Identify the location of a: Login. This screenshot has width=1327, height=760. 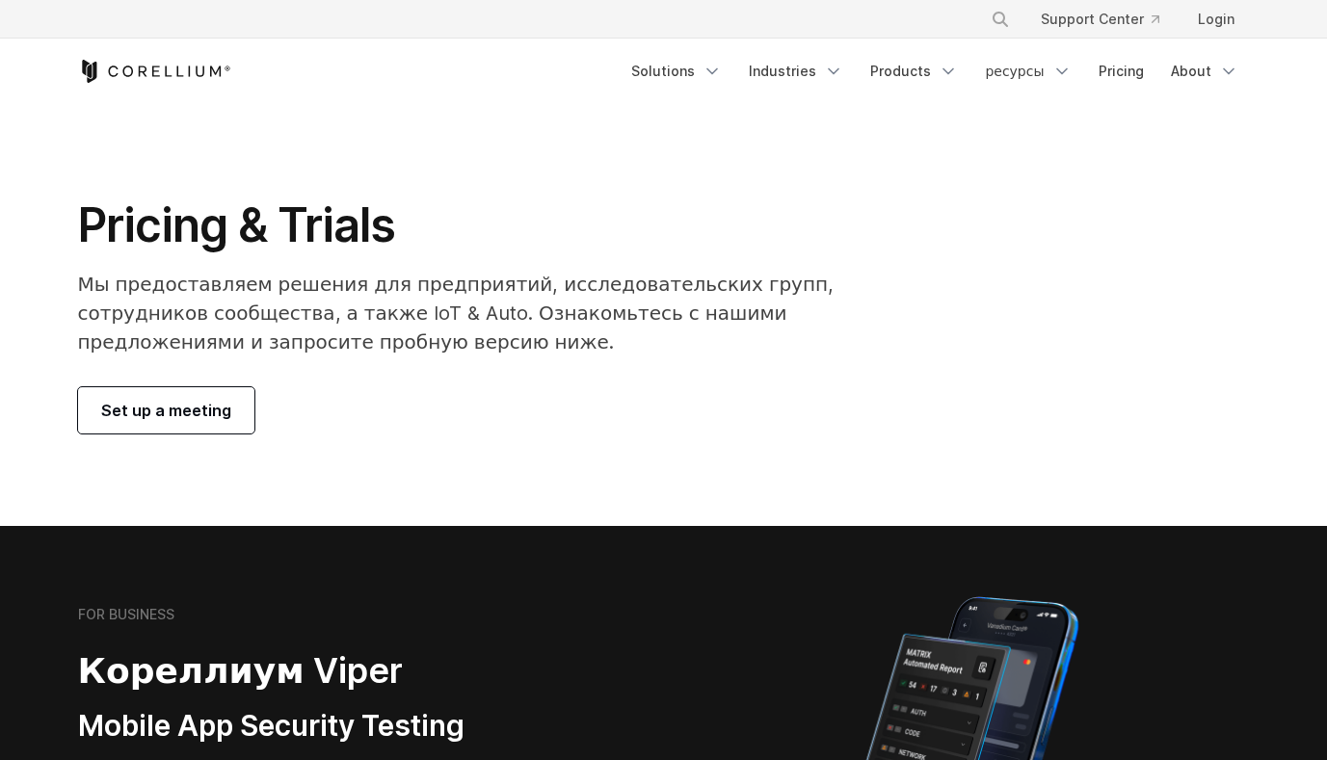
(1216, 19).